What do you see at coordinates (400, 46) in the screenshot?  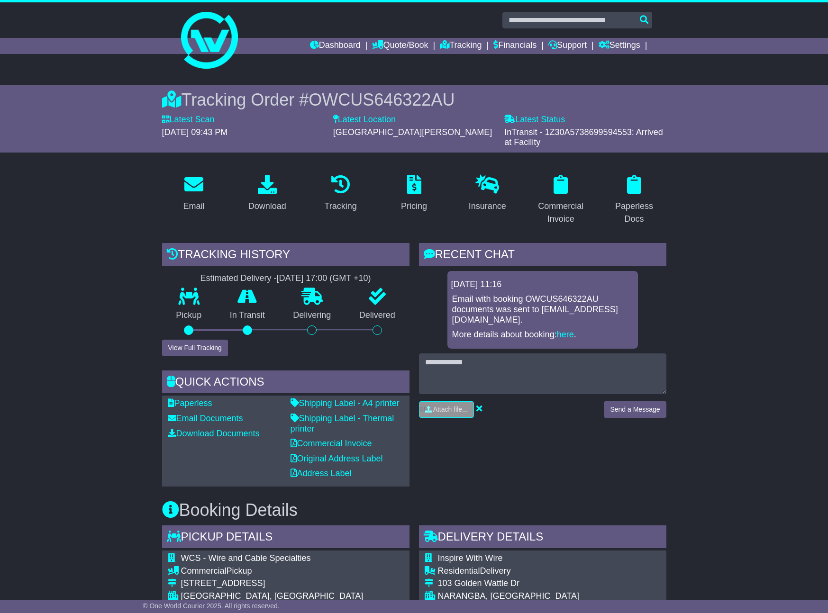 I see `a: Quote/Book` at bounding box center [400, 46].